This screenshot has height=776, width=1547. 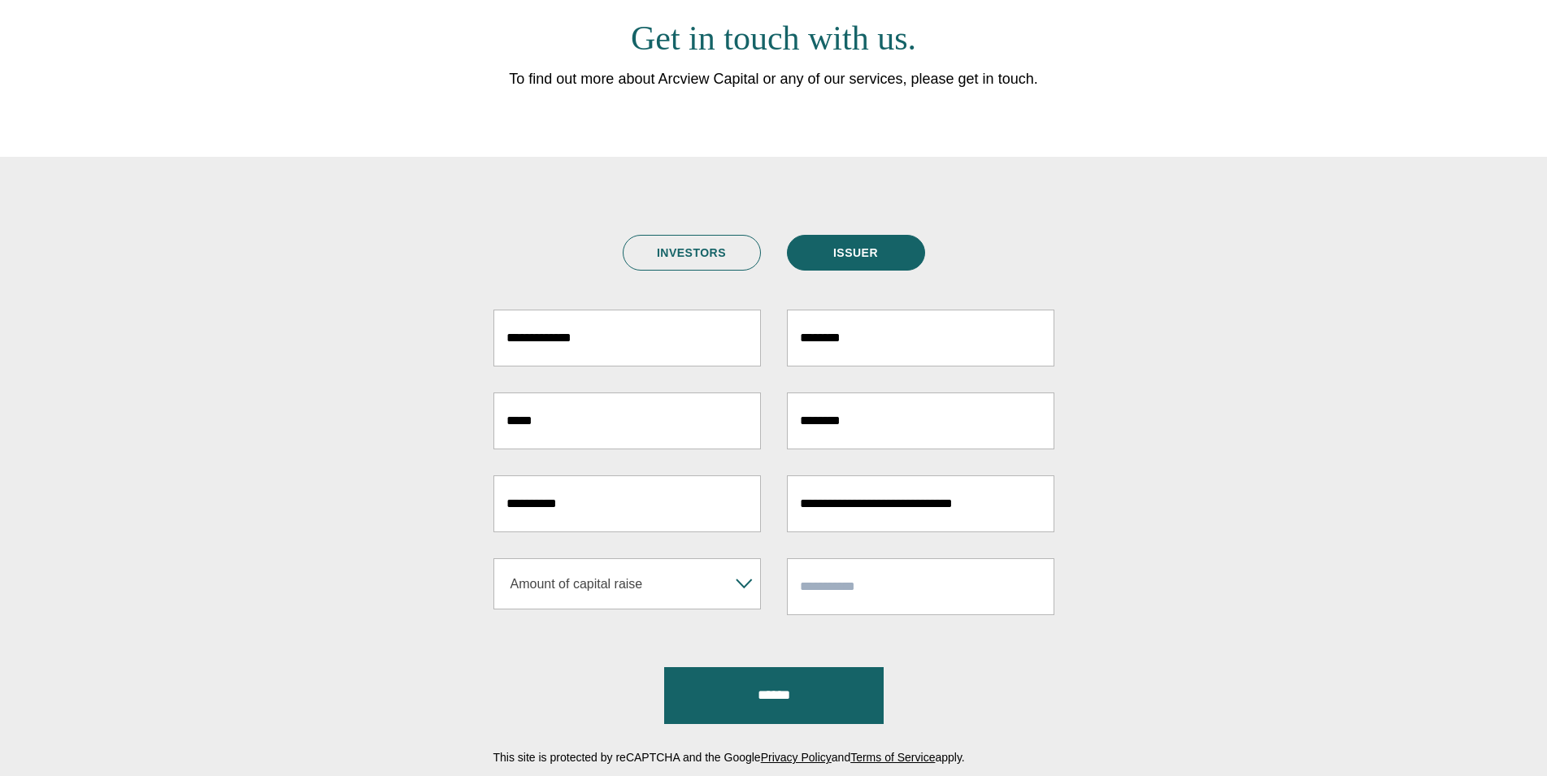 I want to click on p: To find out more about Arcview Capital or any of our services, please get in touch., so click(x=774, y=80).